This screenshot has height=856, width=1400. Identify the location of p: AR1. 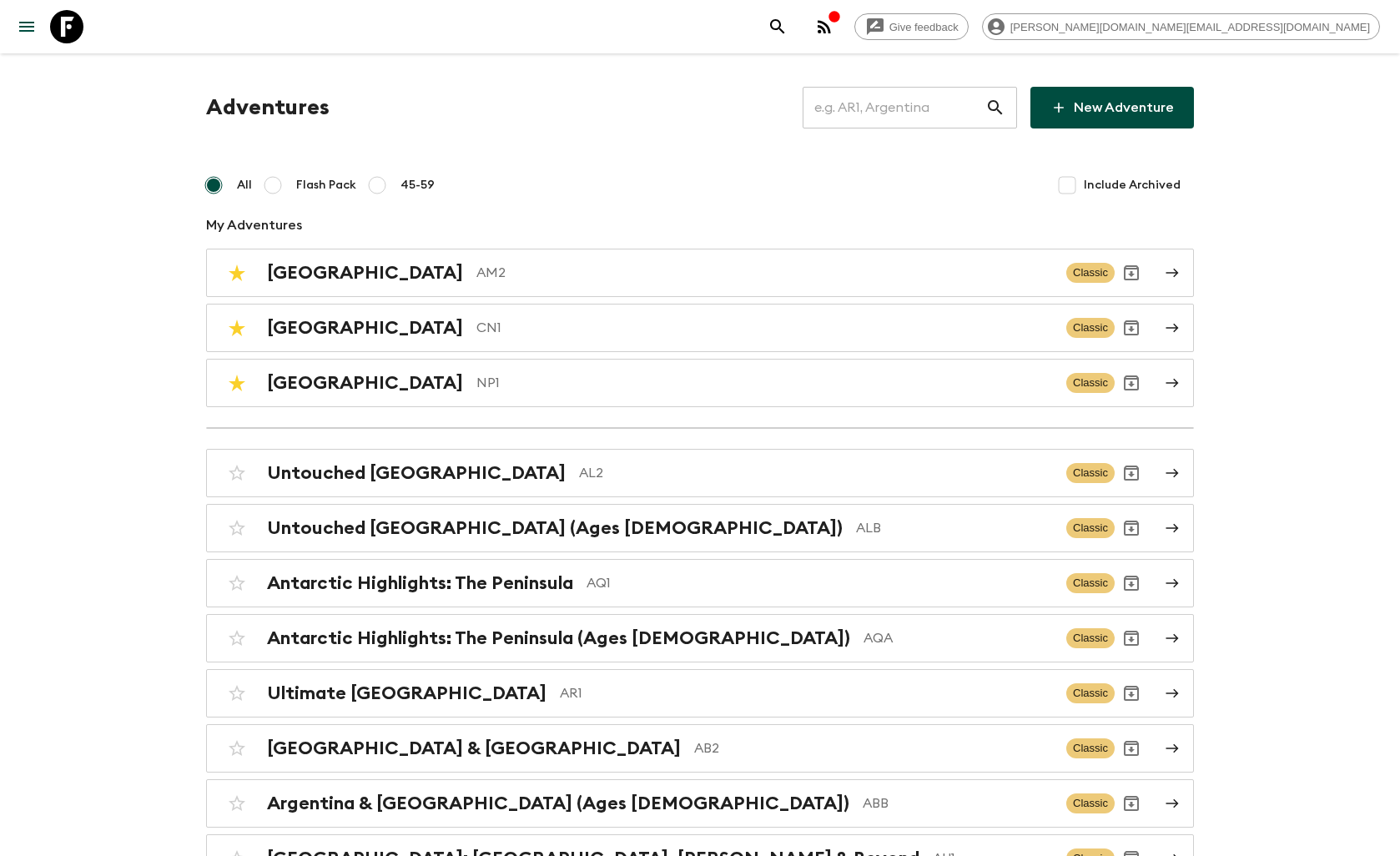
(806, 694).